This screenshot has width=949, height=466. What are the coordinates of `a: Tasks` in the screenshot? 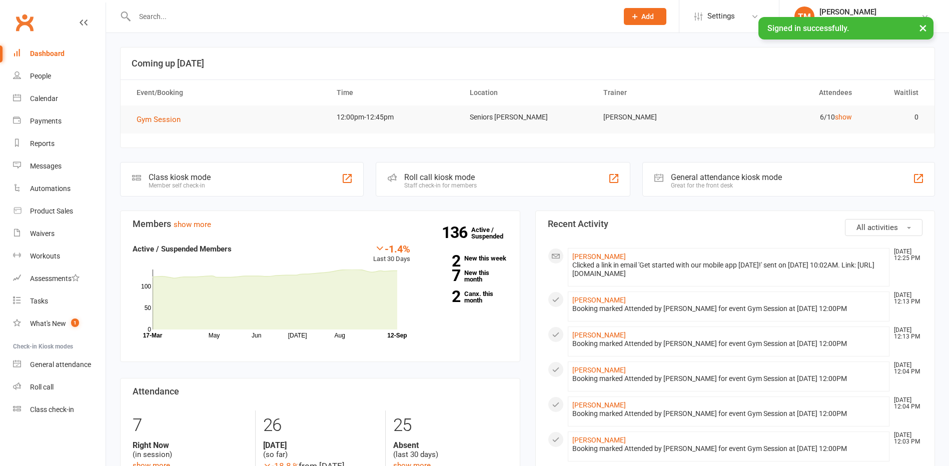 It's located at (59, 301).